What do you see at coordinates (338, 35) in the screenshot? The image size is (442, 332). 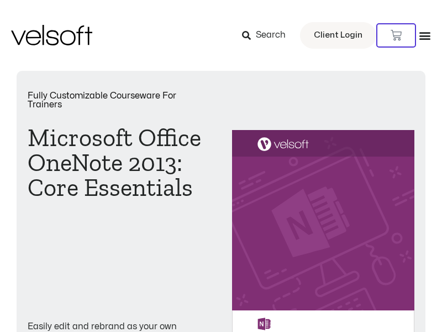 I see `a: Client Login` at bounding box center [338, 35].